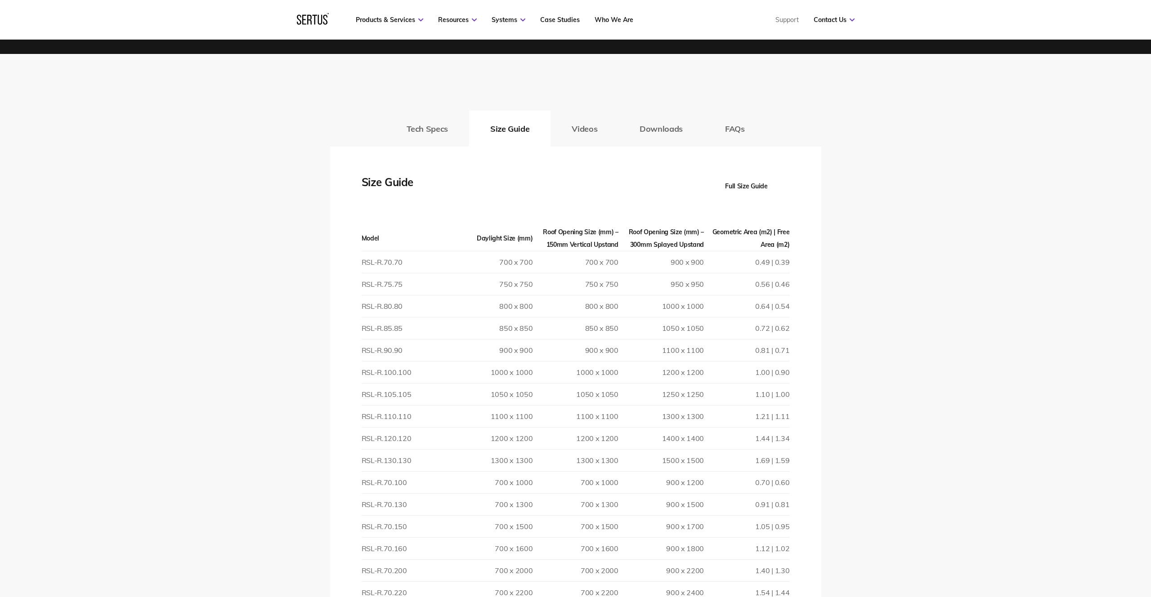 This screenshot has width=1151, height=597. What do you see at coordinates (490, 238) in the screenshot?
I see `th: Daylight Size (mm)` at bounding box center [490, 238].